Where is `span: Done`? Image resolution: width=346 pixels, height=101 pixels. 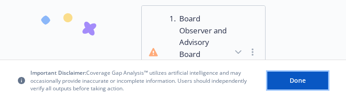
span: Done is located at coordinates (298, 80).